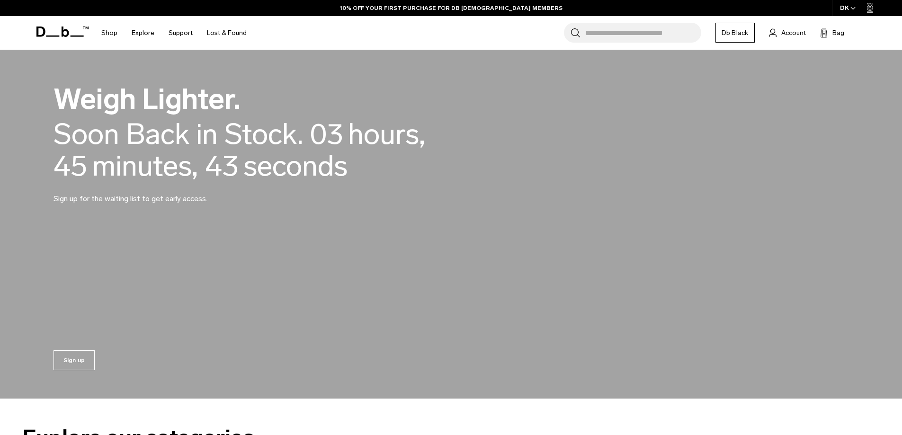 The height and width of the screenshot is (435, 902). What do you see at coordinates (178, 134) in the screenshot?
I see `div: Soon Back in Stock.` at bounding box center [178, 134].